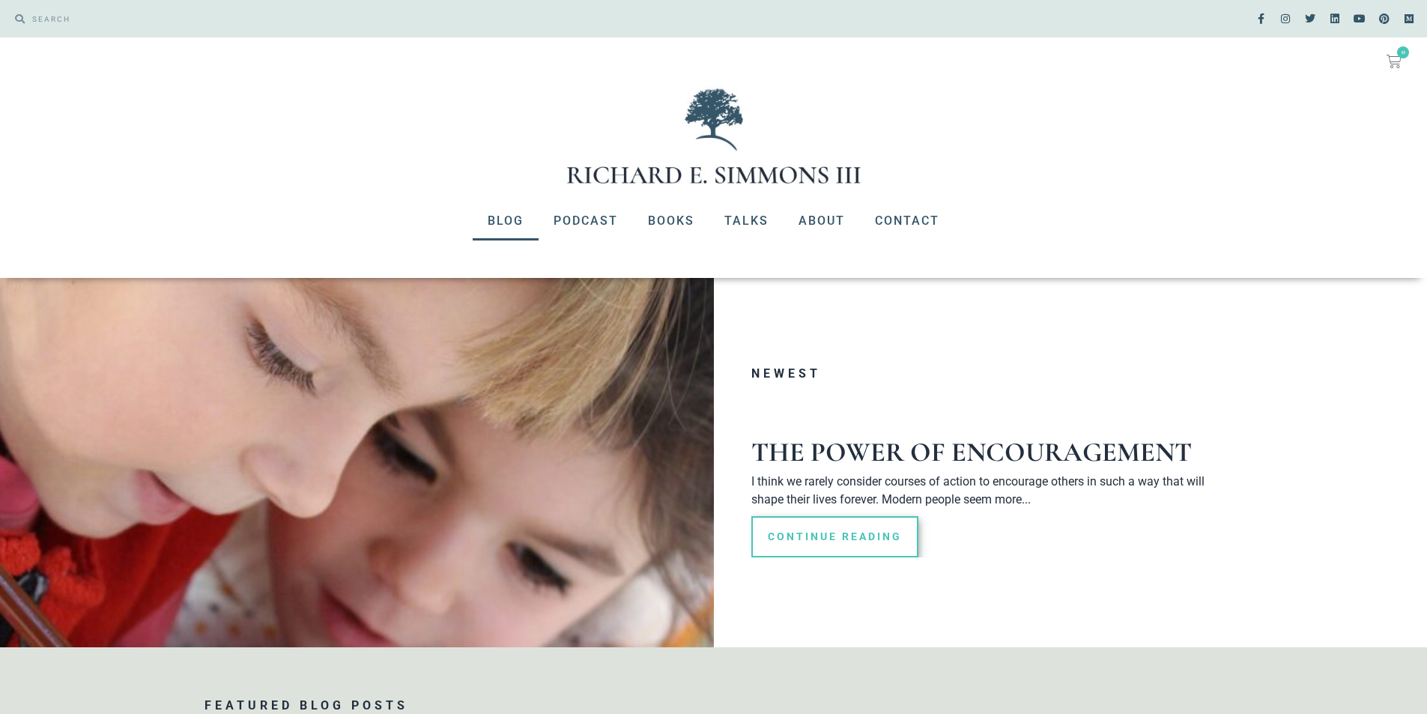  I want to click on h3: Newest, so click(991, 374).